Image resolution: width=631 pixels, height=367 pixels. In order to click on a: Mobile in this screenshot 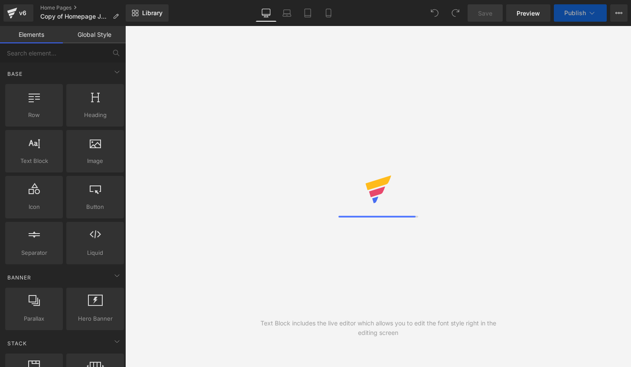, I will do `click(329, 13)`.